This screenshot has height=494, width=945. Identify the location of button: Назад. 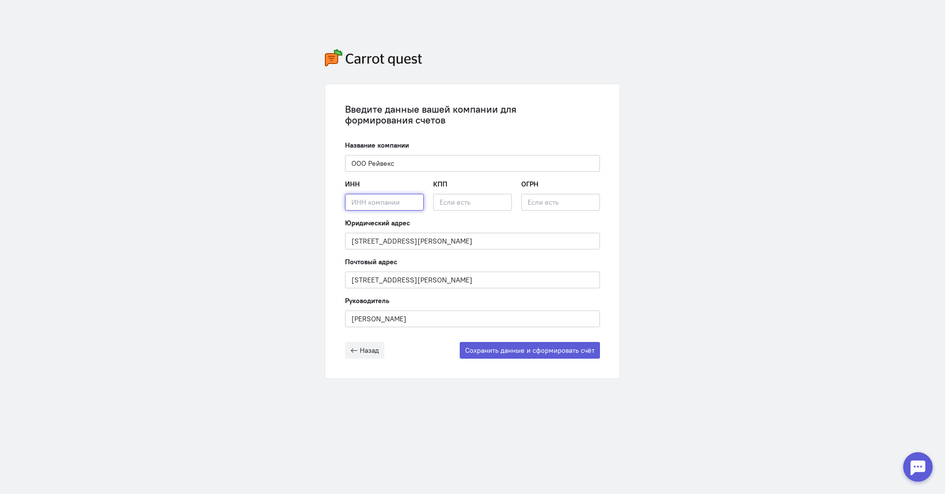
(365, 350).